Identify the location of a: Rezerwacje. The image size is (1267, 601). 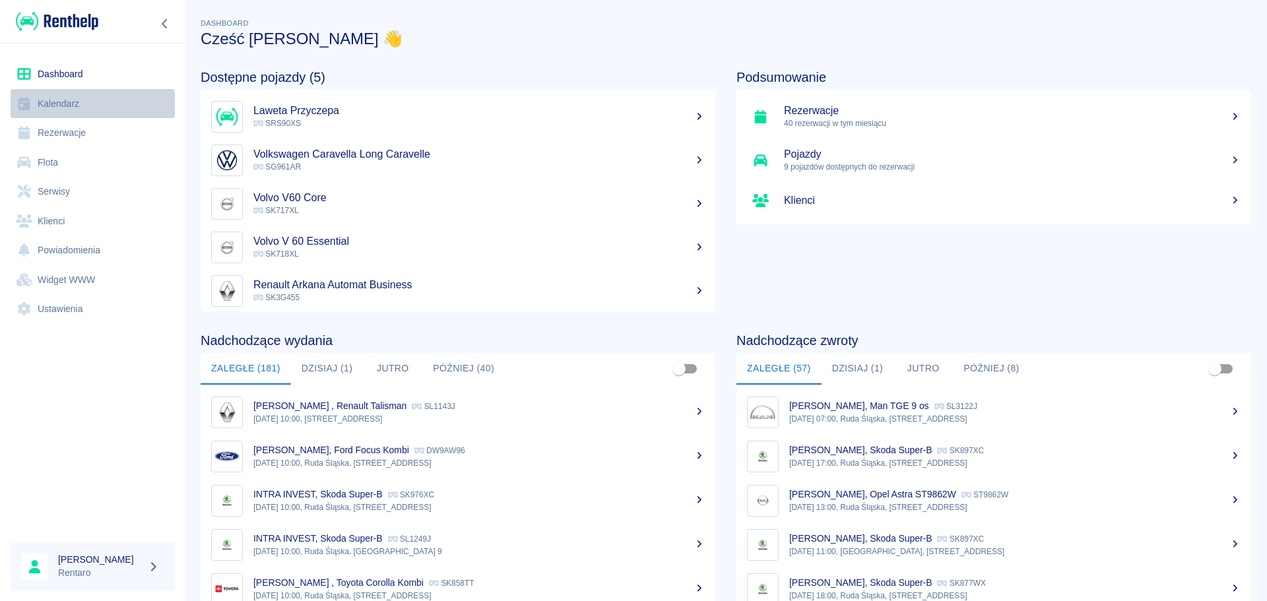
(92, 133).